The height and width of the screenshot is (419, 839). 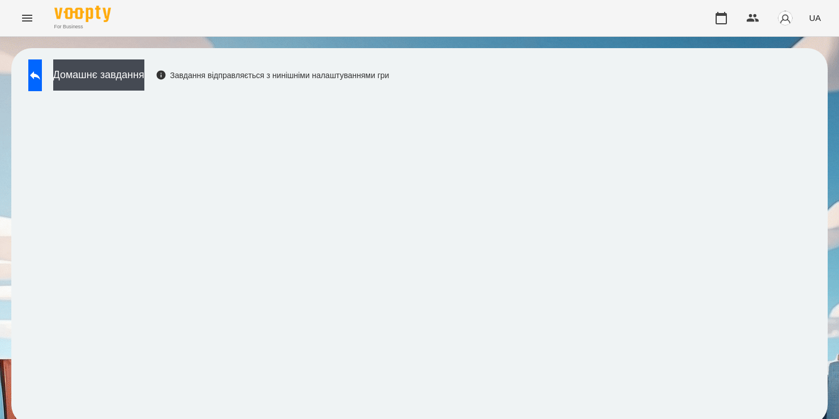 What do you see at coordinates (83, 27) in the screenshot?
I see `span: For Business` at bounding box center [83, 27].